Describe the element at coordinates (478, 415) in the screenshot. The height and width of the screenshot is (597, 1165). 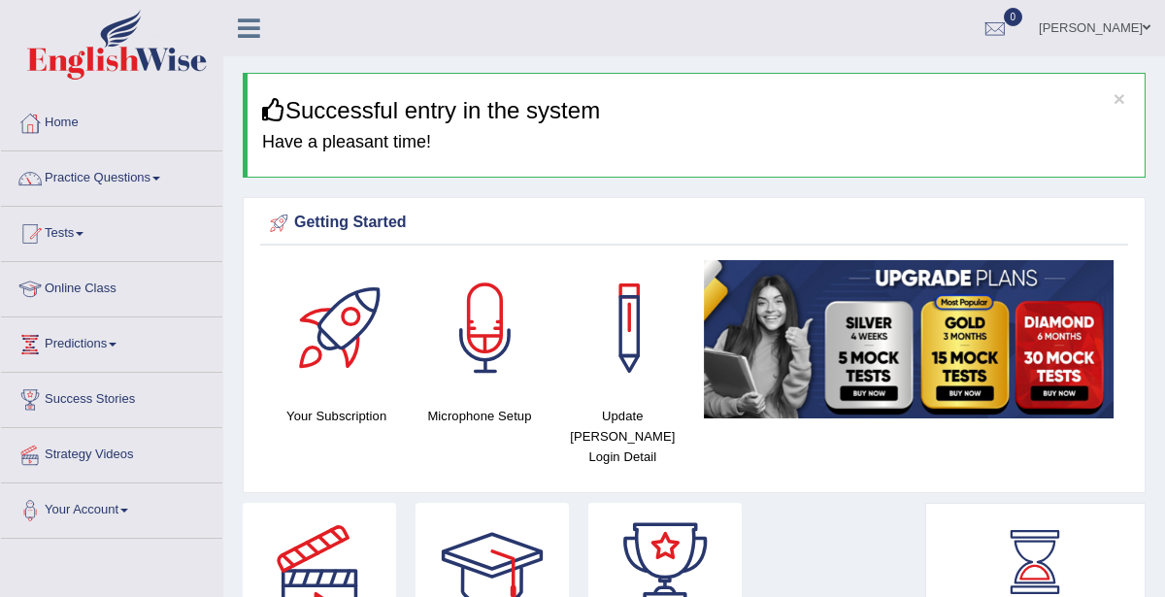
I see `h4: Microphone Setup` at that location.